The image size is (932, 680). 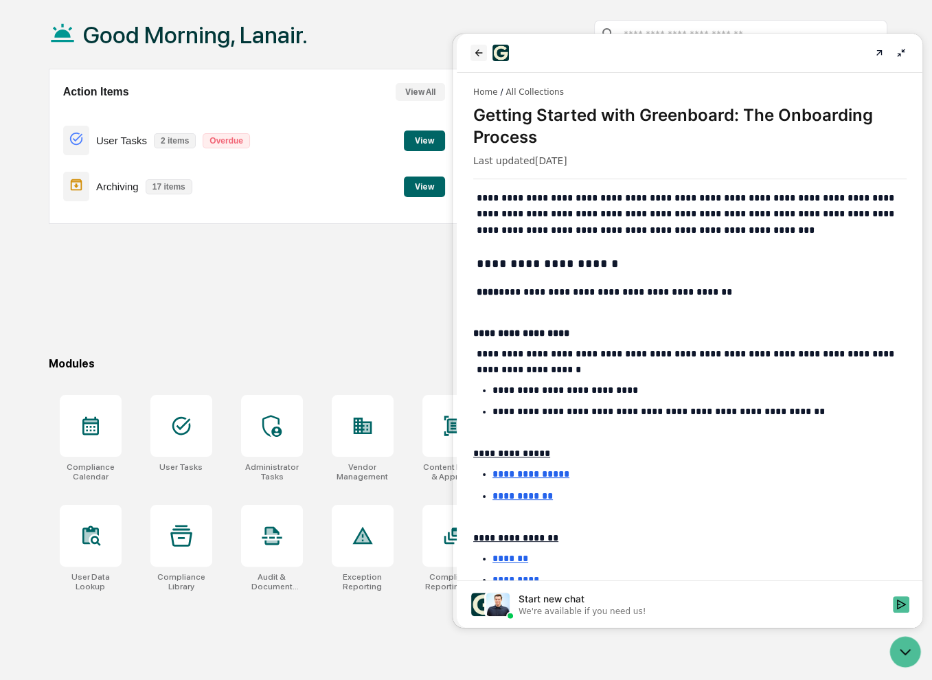 I want to click on div: Getting Started with Greenboard: The Onboarding Process, so click(x=233, y=93).